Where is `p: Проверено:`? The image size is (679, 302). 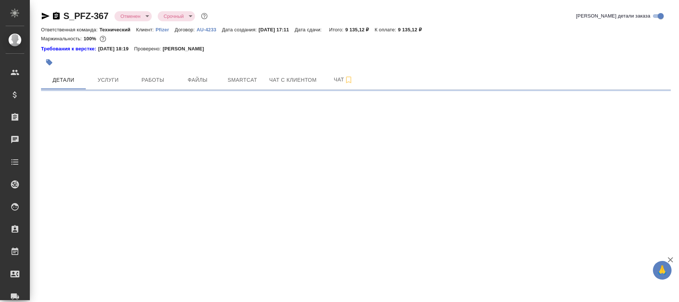 p: Проверено: is located at coordinates (148, 49).